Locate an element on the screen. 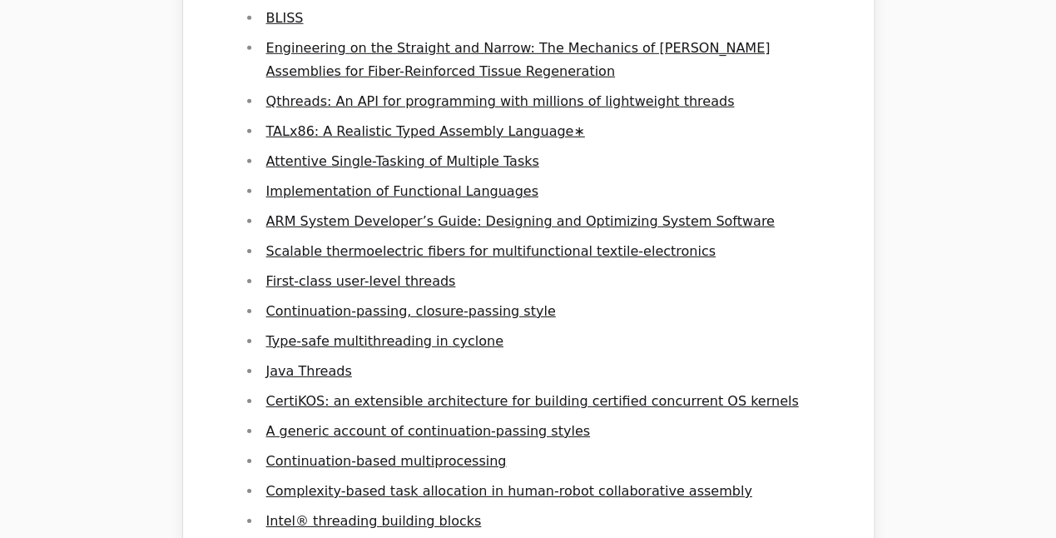 The image size is (1056, 538). a: A generic account of continuation-passing styles is located at coordinates (428, 430).